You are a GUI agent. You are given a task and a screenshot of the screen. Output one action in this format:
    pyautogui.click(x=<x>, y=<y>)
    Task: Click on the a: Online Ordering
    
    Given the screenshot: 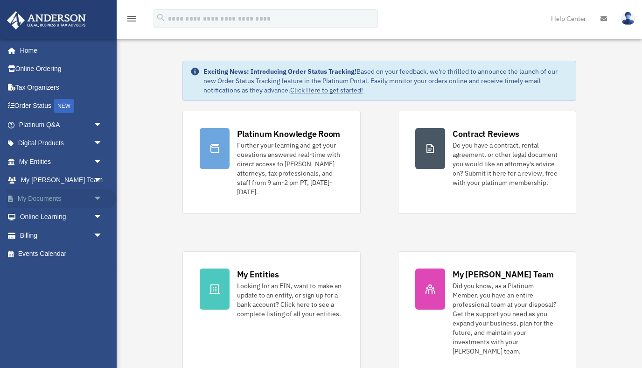 What is the action you would take?
    pyautogui.click(x=62, y=69)
    